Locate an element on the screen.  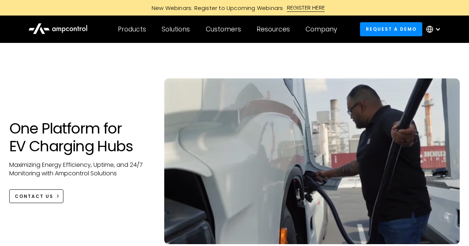
a: New Webinars: Register to Upcoming WebinarsREGISTER HERE is located at coordinates (235, 8).